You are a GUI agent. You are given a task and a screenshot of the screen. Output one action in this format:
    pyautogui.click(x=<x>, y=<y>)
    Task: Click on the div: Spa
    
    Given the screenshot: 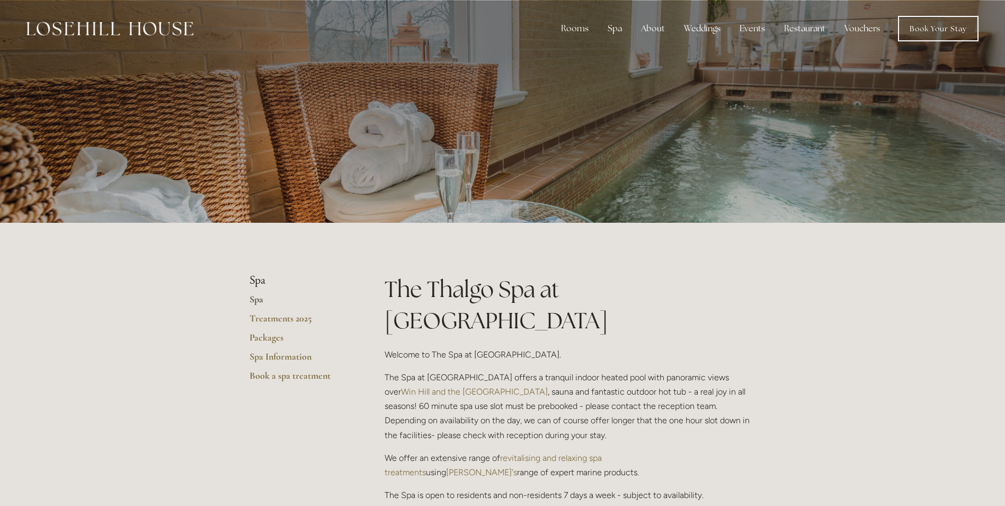 What is the action you would take?
    pyautogui.click(x=615, y=29)
    